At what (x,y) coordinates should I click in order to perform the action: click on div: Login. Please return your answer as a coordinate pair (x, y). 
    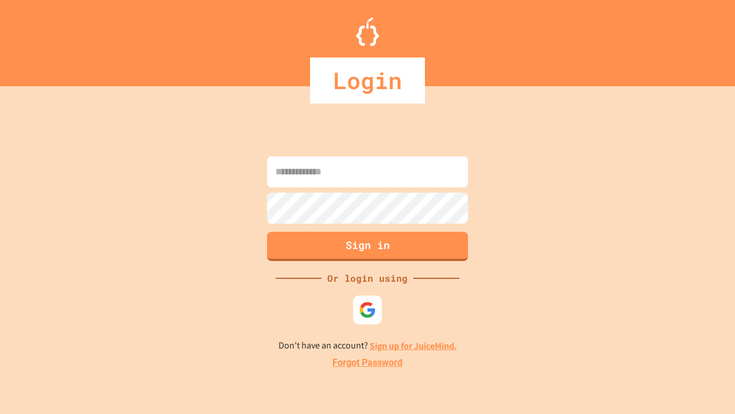
    Looking at the image, I should click on (368, 80).